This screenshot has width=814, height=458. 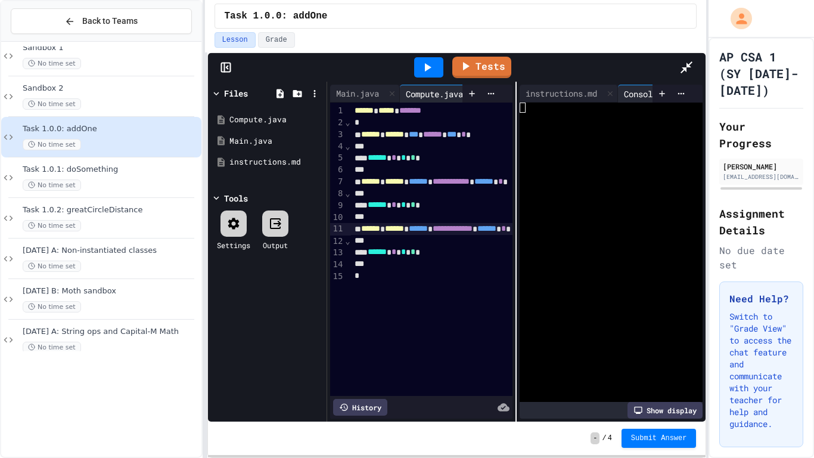 I want to click on div: 1, so click(x=337, y=111).